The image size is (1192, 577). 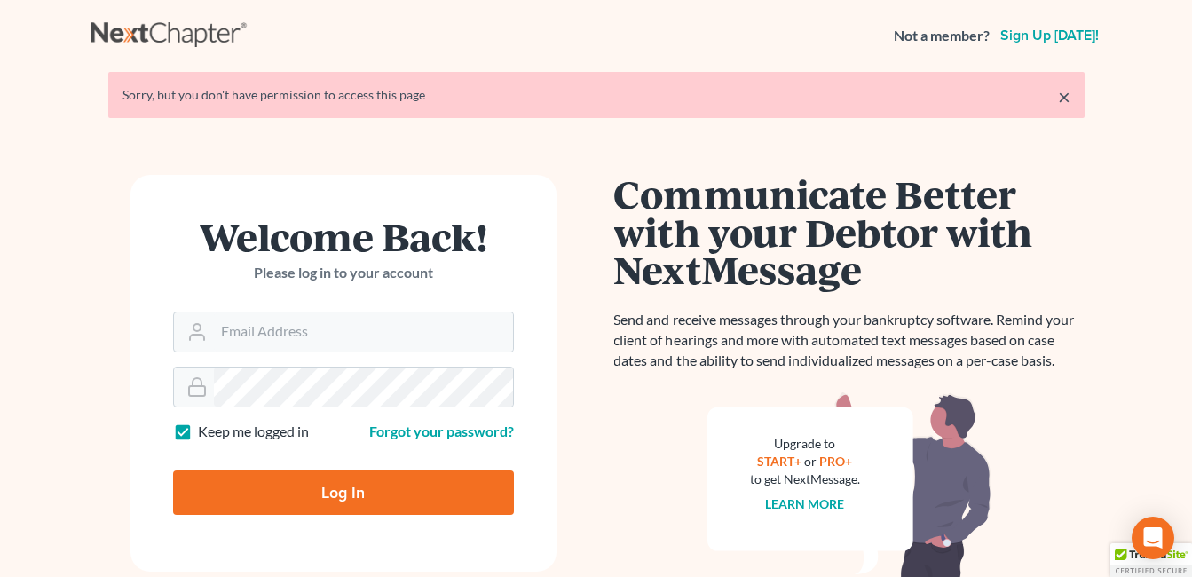 I want to click on div: TrustedSite Certified, so click(x=1152, y=560).